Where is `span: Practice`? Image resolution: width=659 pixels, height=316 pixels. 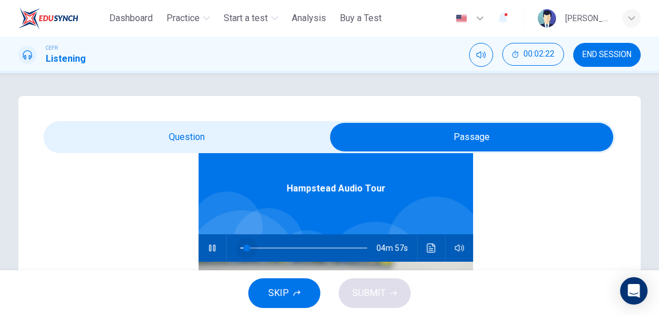 span: Practice is located at coordinates (183, 18).